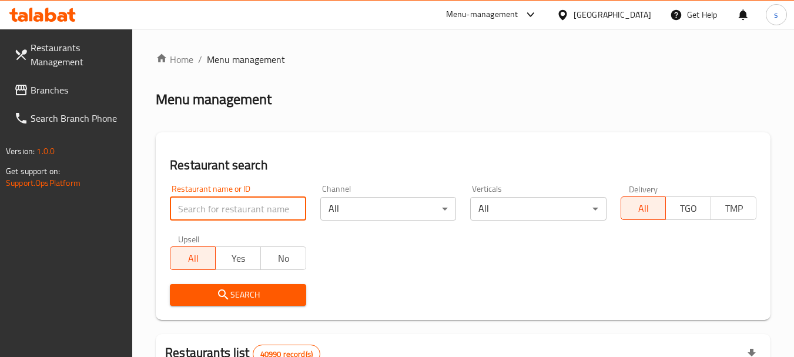 This screenshot has width=794, height=357. What do you see at coordinates (77, 90) in the screenshot?
I see `span: Branches` at bounding box center [77, 90].